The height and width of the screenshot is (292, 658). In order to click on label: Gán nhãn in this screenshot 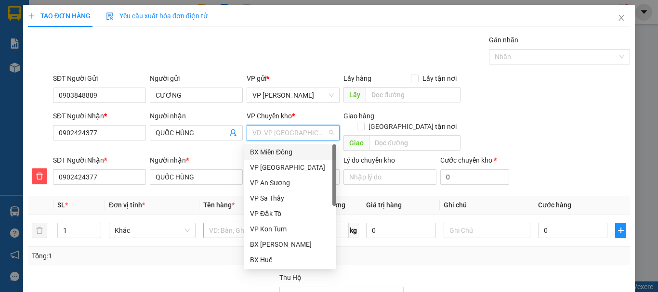, I will do `click(503, 40)`.